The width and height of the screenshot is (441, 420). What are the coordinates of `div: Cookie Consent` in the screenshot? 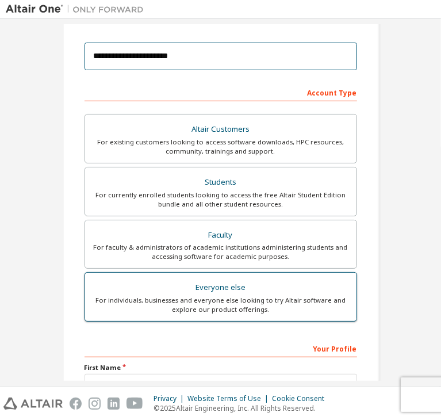 It's located at (301, 399).